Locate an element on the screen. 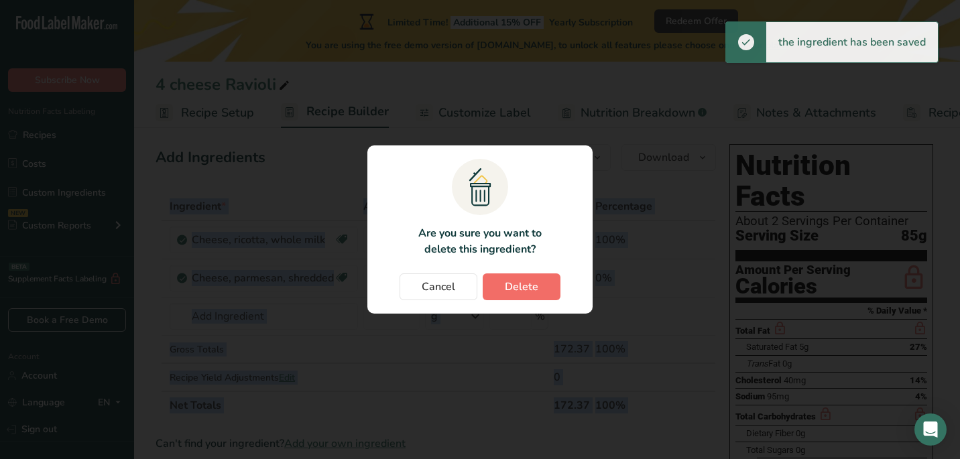  span: Delete is located at coordinates (522, 287).